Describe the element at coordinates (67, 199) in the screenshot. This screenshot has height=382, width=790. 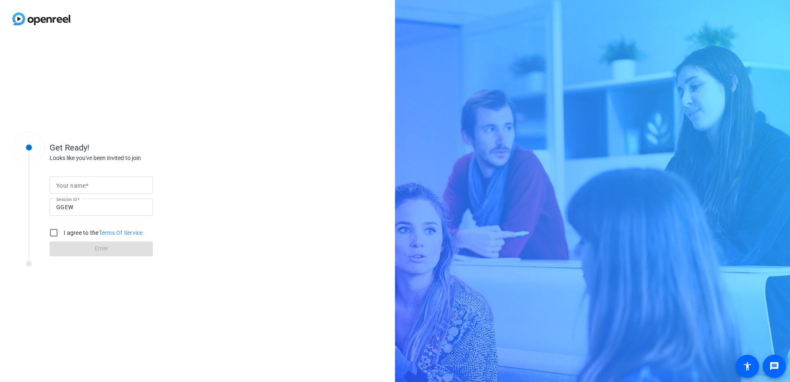
I see `mat-label: Session ID` at that location.